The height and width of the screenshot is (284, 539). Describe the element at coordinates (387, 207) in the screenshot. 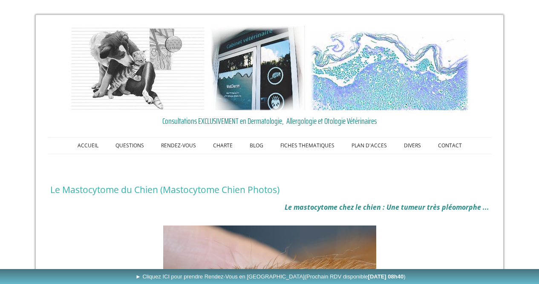

I see `em: Le mastocytome chez le chien : Une tumeur très pléomorphe ...` at that location.